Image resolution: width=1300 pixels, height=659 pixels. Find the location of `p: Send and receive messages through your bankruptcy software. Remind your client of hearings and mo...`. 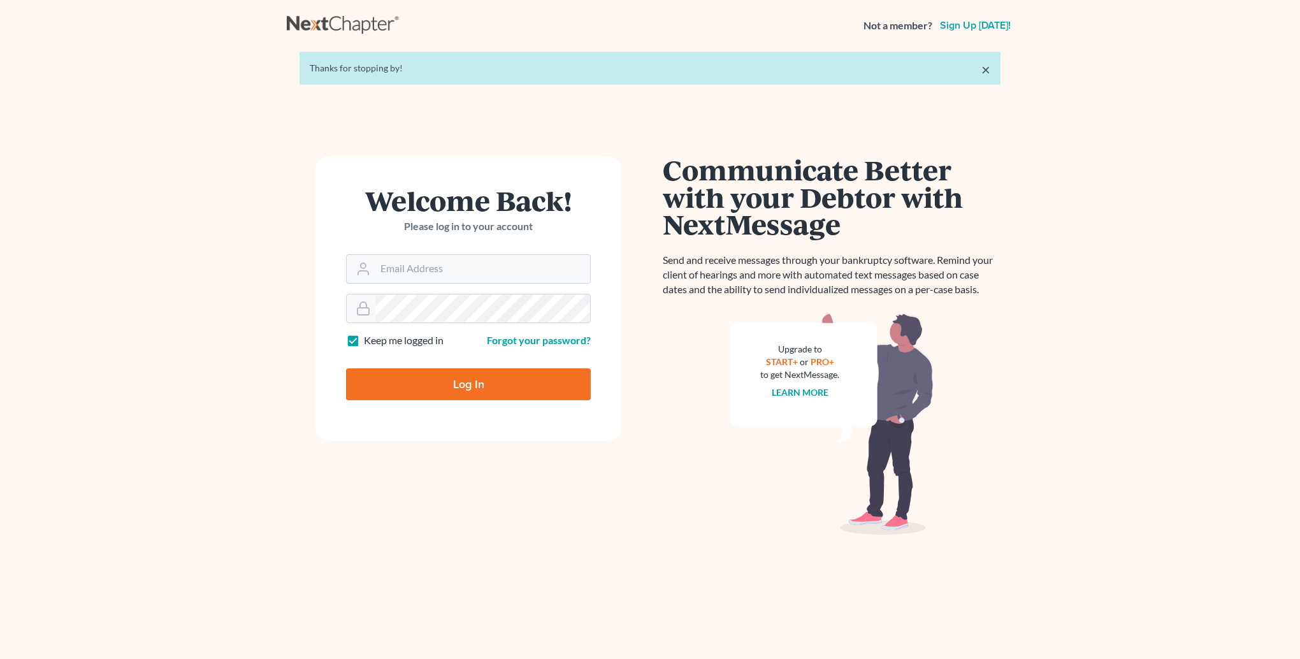

p: Send and receive messages through your bankruptcy software. Remind your client of hearings and mo... is located at coordinates (831, 275).